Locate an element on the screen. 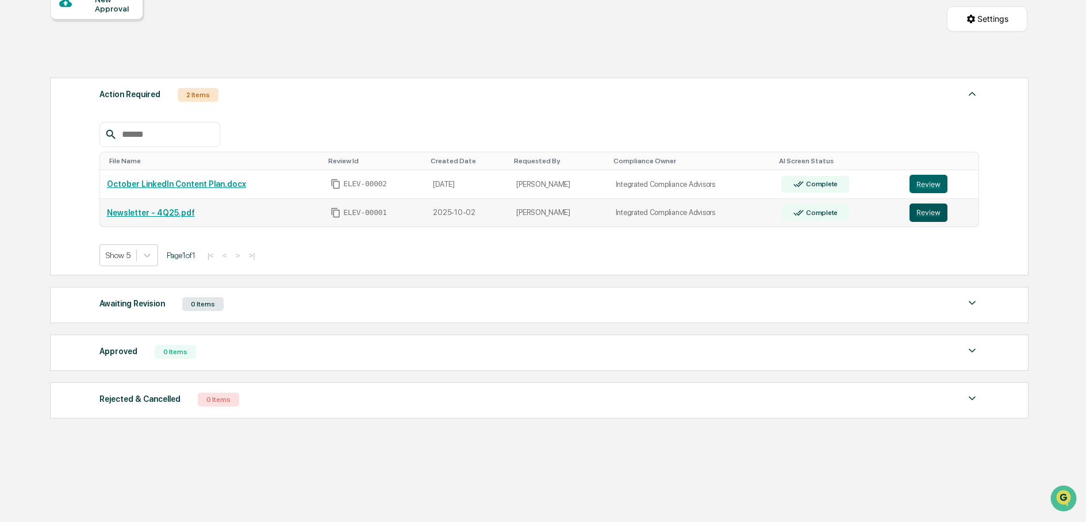  span: Preclearance is located at coordinates (48, 151).